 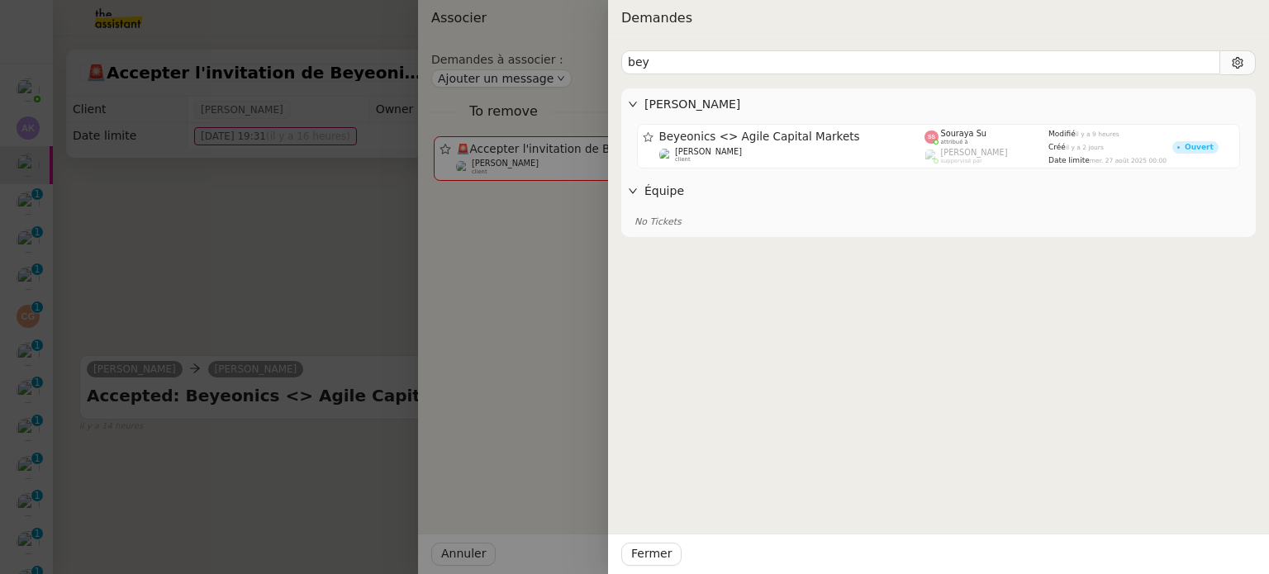 What do you see at coordinates (792, 137) in the screenshot?
I see `span: Beyeonics <> Agile Capital Markets` at bounding box center [792, 137].